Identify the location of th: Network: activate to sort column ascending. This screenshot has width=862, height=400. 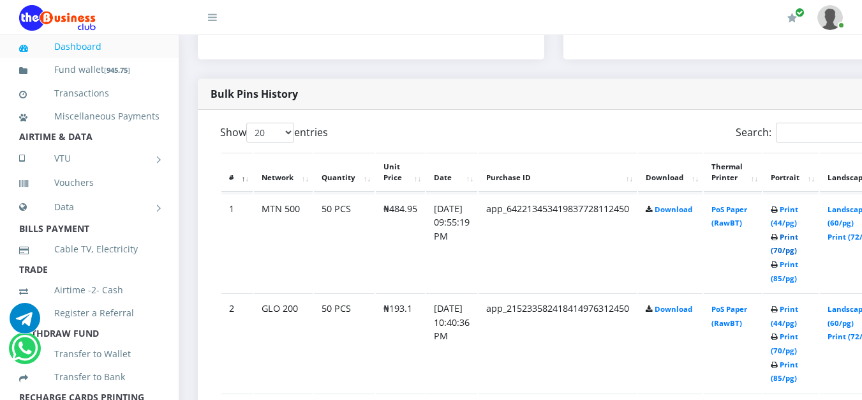
(283, 172).